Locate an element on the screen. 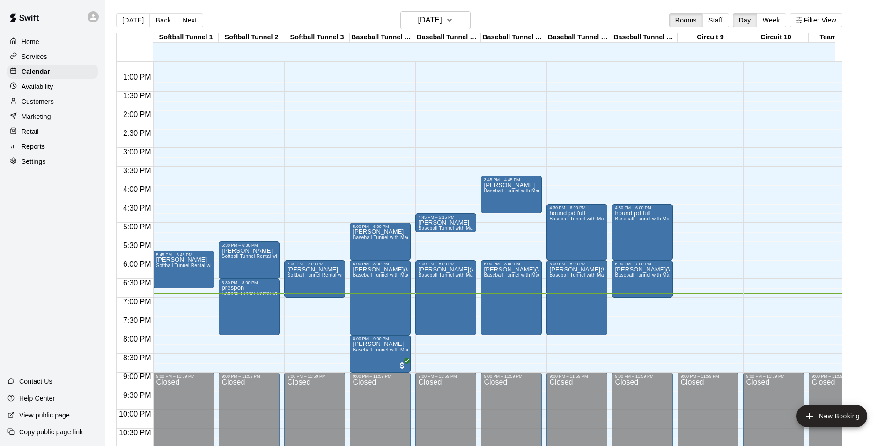 This screenshot has width=892, height=446. span: 2:30 PM is located at coordinates (137, 133).